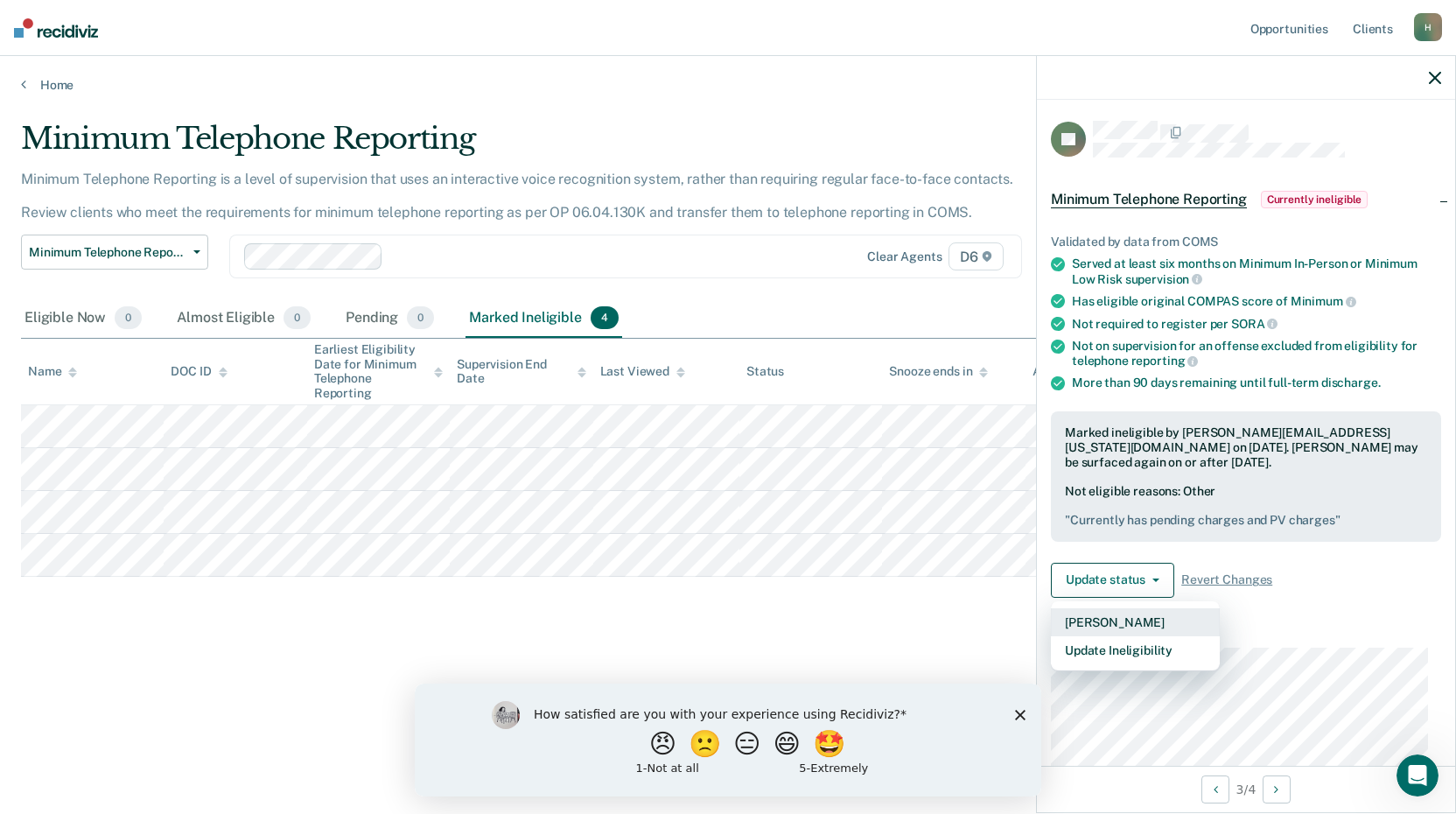 The height and width of the screenshot is (814, 1456). I want to click on dt: Supervision, so click(1247, 633).